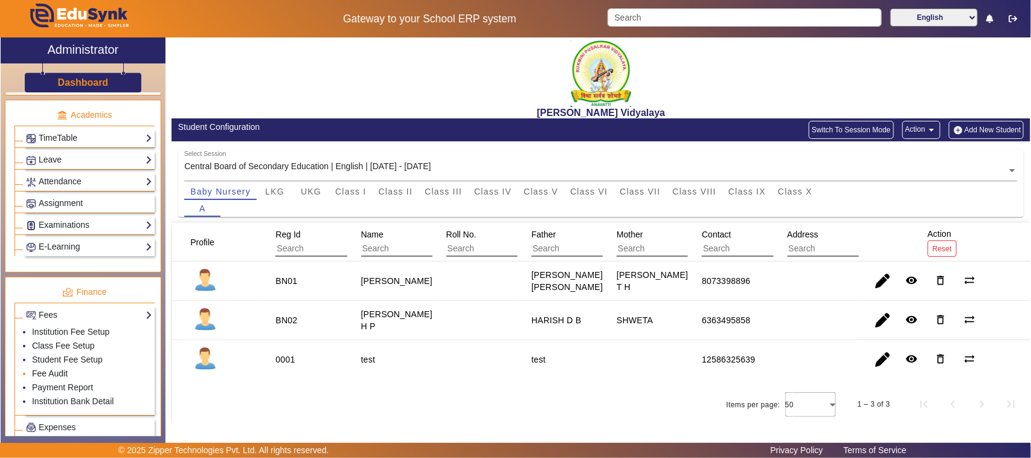 This screenshot has width=1031, height=458. What do you see at coordinates (67, 359) in the screenshot?
I see `a: Student Fee Setup` at bounding box center [67, 359].